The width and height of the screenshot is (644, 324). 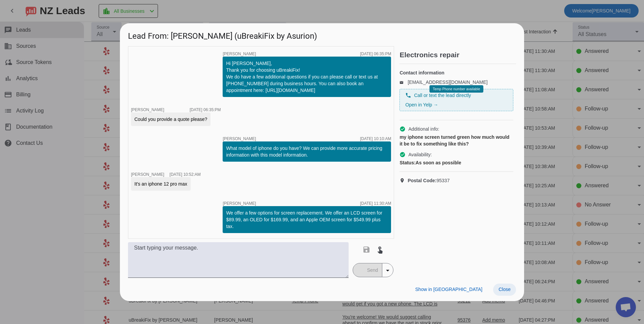 What do you see at coordinates (380, 249) in the screenshot?
I see `mat-icon: touch_app` at bounding box center [380, 249].